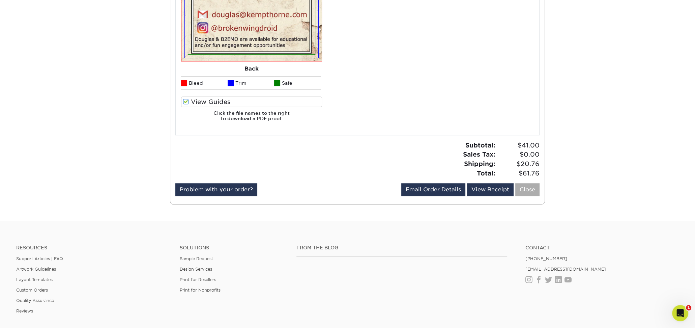  What do you see at coordinates (196, 258) in the screenshot?
I see `a: Sample Request` at bounding box center [196, 258].